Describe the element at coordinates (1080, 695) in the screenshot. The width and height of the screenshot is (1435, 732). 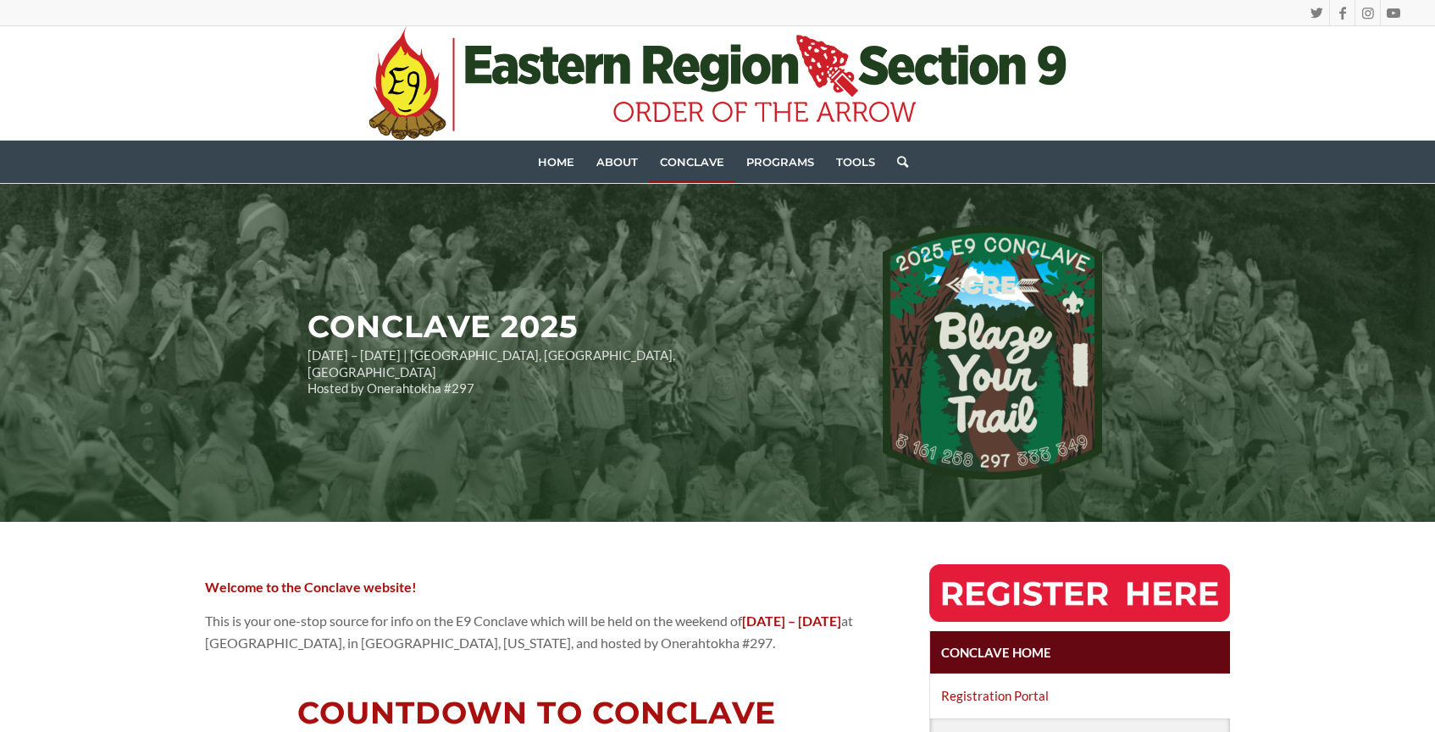
I see `a: Registration Portal` at that location.